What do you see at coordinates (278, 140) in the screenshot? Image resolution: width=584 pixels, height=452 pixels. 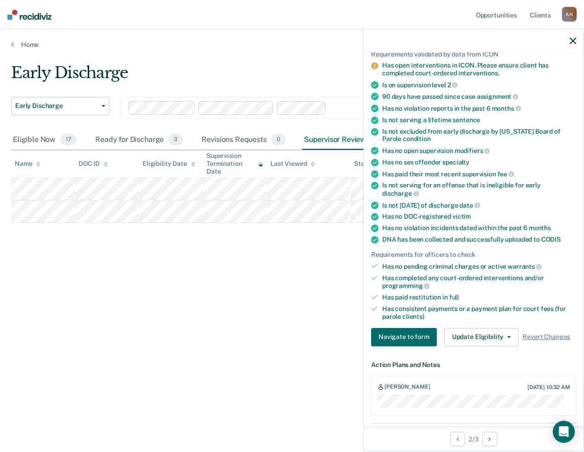 I see `span: 0` at bounding box center [278, 140].